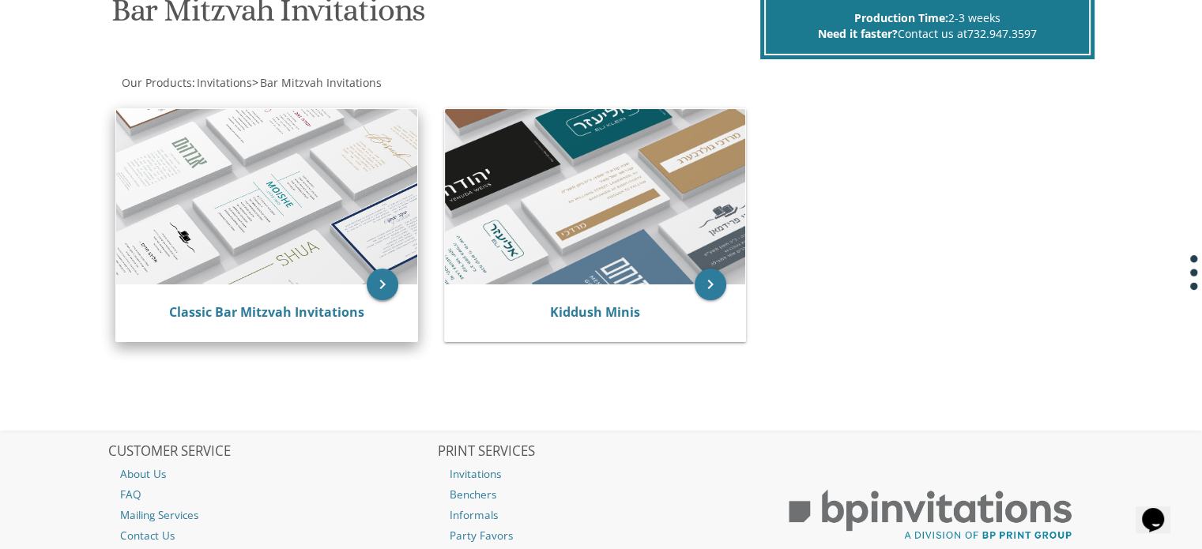  Describe the element at coordinates (595, 197) in the screenshot. I see `img: Kiddush Minis` at that location.